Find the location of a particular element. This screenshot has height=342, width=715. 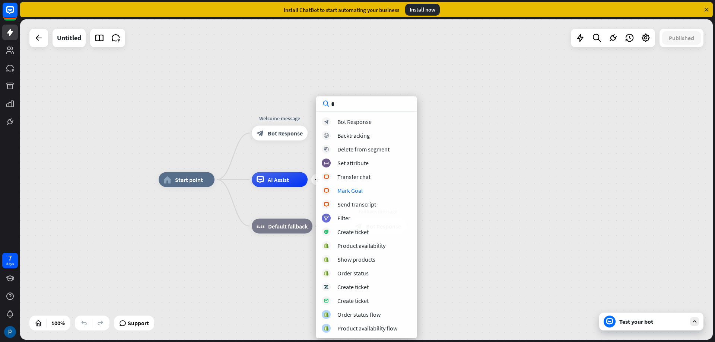

div: Install now is located at coordinates (422, 10).